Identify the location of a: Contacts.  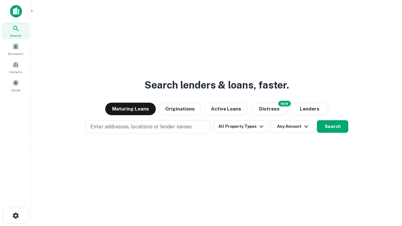
(16, 67).